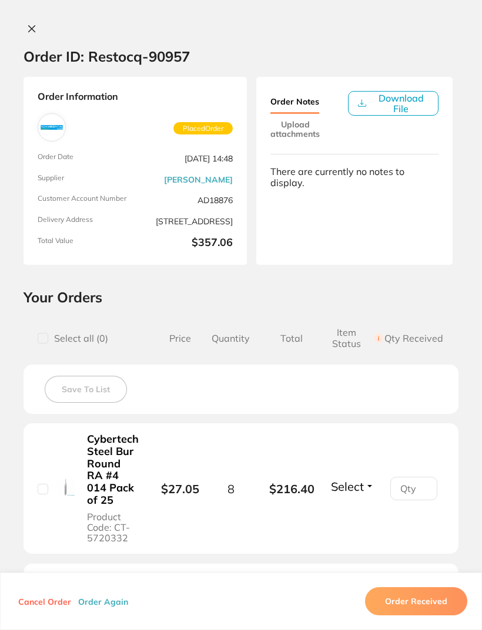 This screenshot has width=482, height=630. Describe the element at coordinates (347, 486) in the screenshot. I see `span: Select` at that location.